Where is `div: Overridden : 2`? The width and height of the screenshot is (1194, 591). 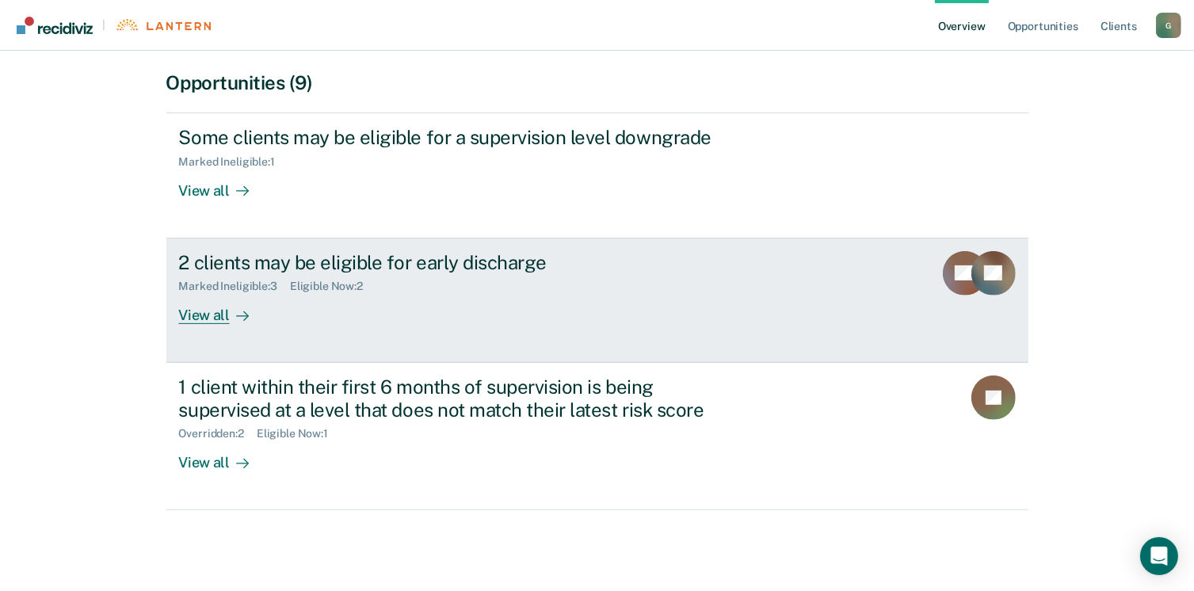 div: Overridden : 2 is located at coordinates (218, 433).